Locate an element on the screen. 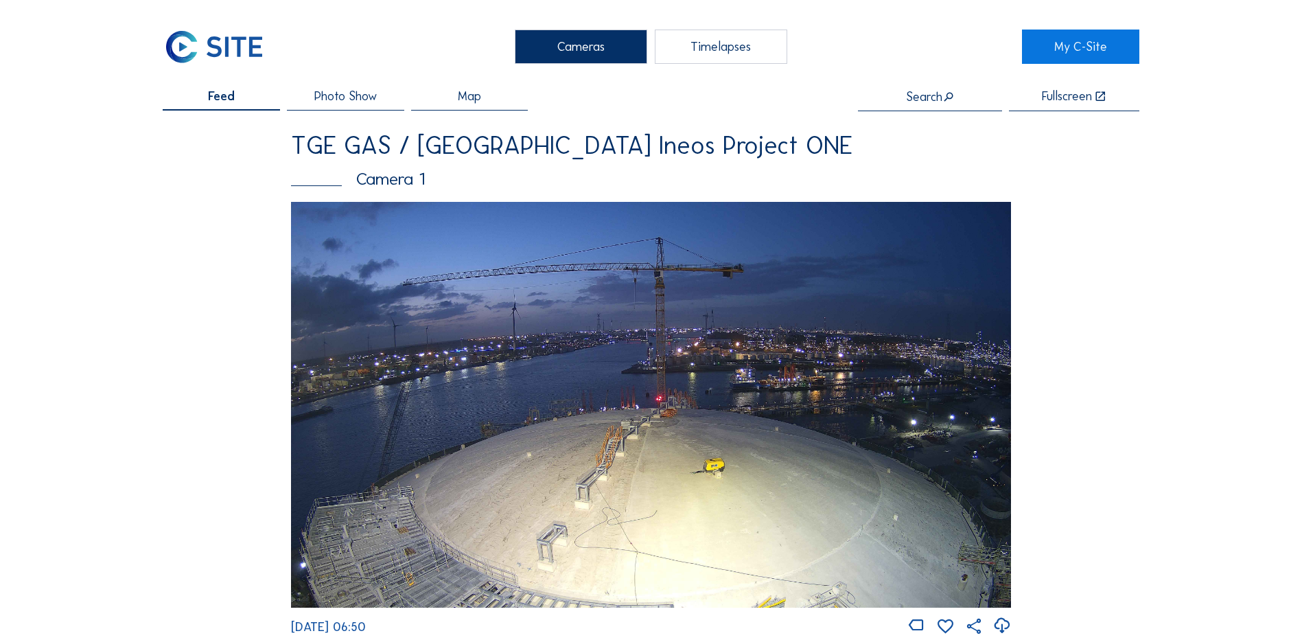  span: Feed is located at coordinates (221, 96).